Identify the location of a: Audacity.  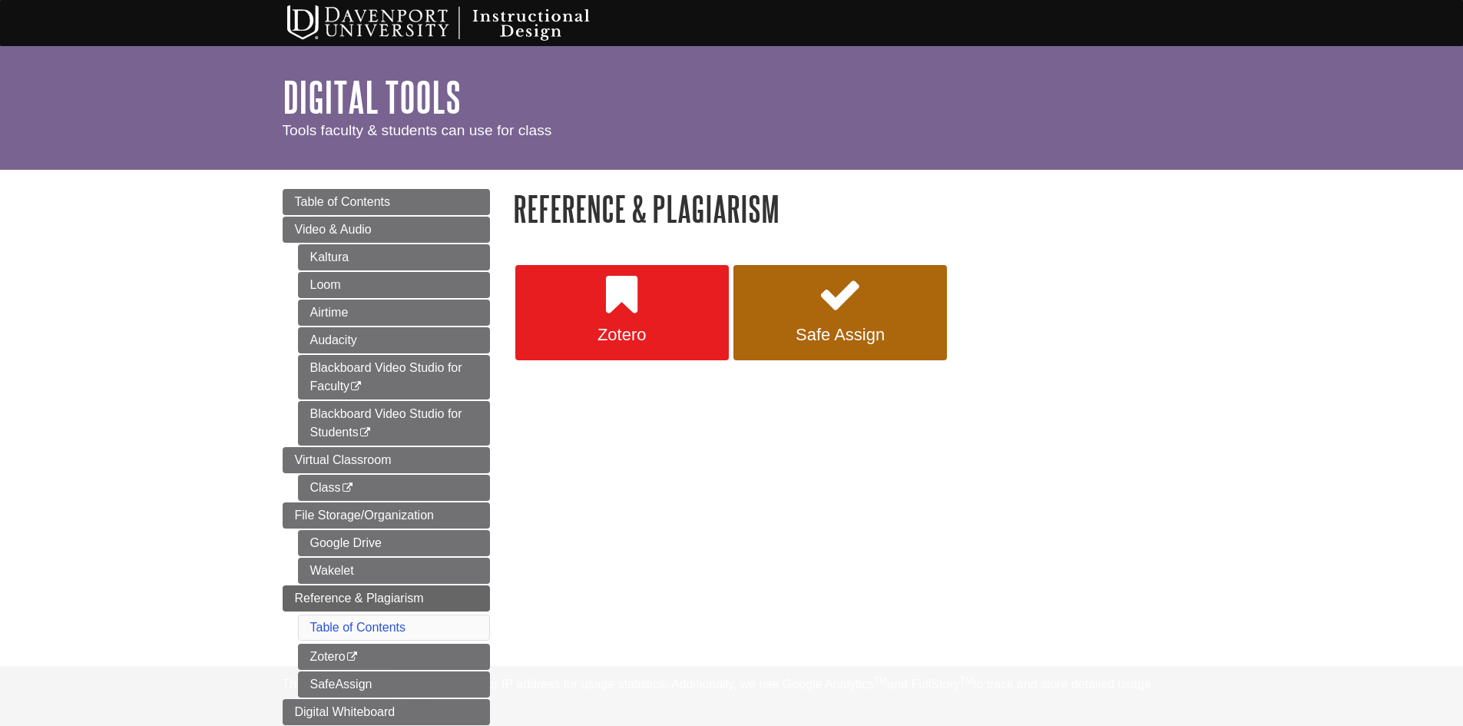
(394, 340).